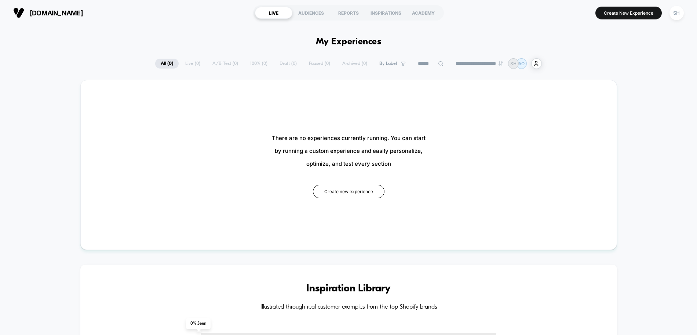 Image resolution: width=697 pixels, height=335 pixels. Describe the element at coordinates (349, 13) in the screenshot. I see `div: REPORTS` at that location.